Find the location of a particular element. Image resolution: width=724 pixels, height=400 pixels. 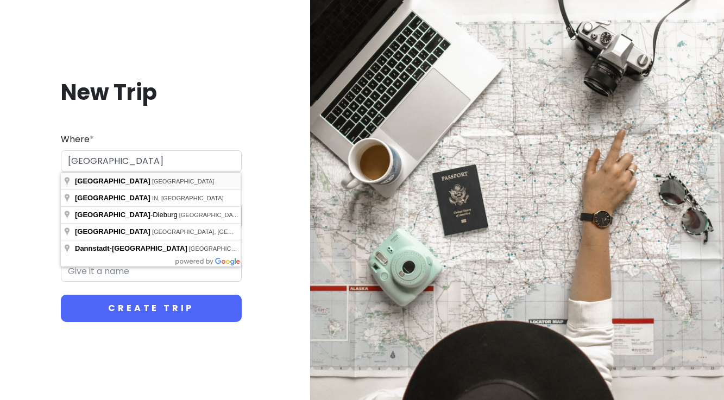

span: -Dieburg is located at coordinates (127, 215).